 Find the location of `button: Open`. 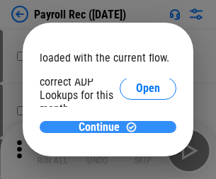

button: Open is located at coordinates (148, 89).